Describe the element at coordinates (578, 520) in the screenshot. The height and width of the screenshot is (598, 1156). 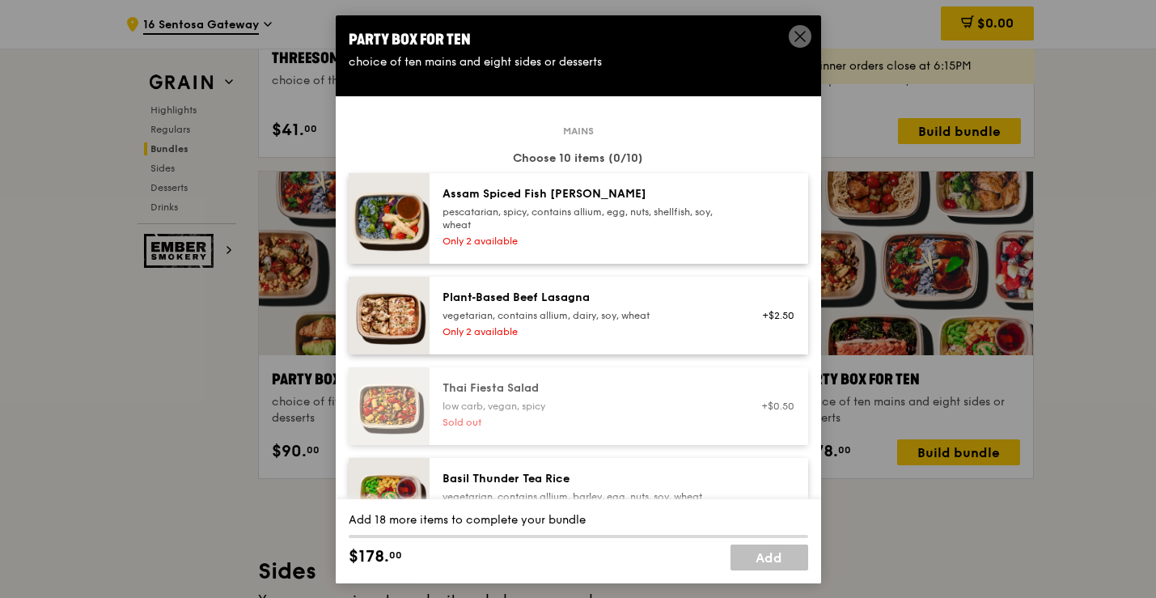
I see `div: Add 18 more items to complete your bundle` at that location.